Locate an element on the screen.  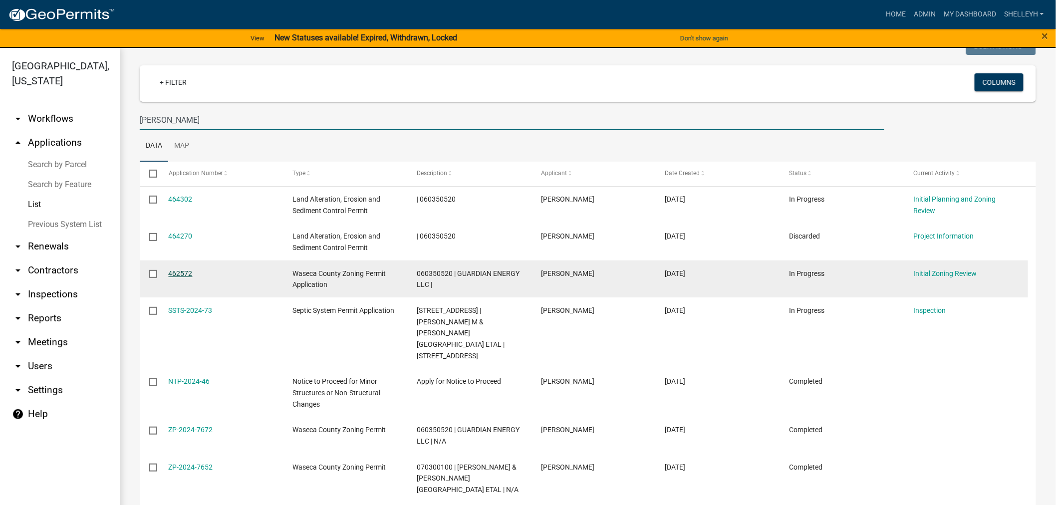
span: 070300100 | LEANN M & DEAN A BUENDORF ETAL | N/A is located at coordinates (468, 479).